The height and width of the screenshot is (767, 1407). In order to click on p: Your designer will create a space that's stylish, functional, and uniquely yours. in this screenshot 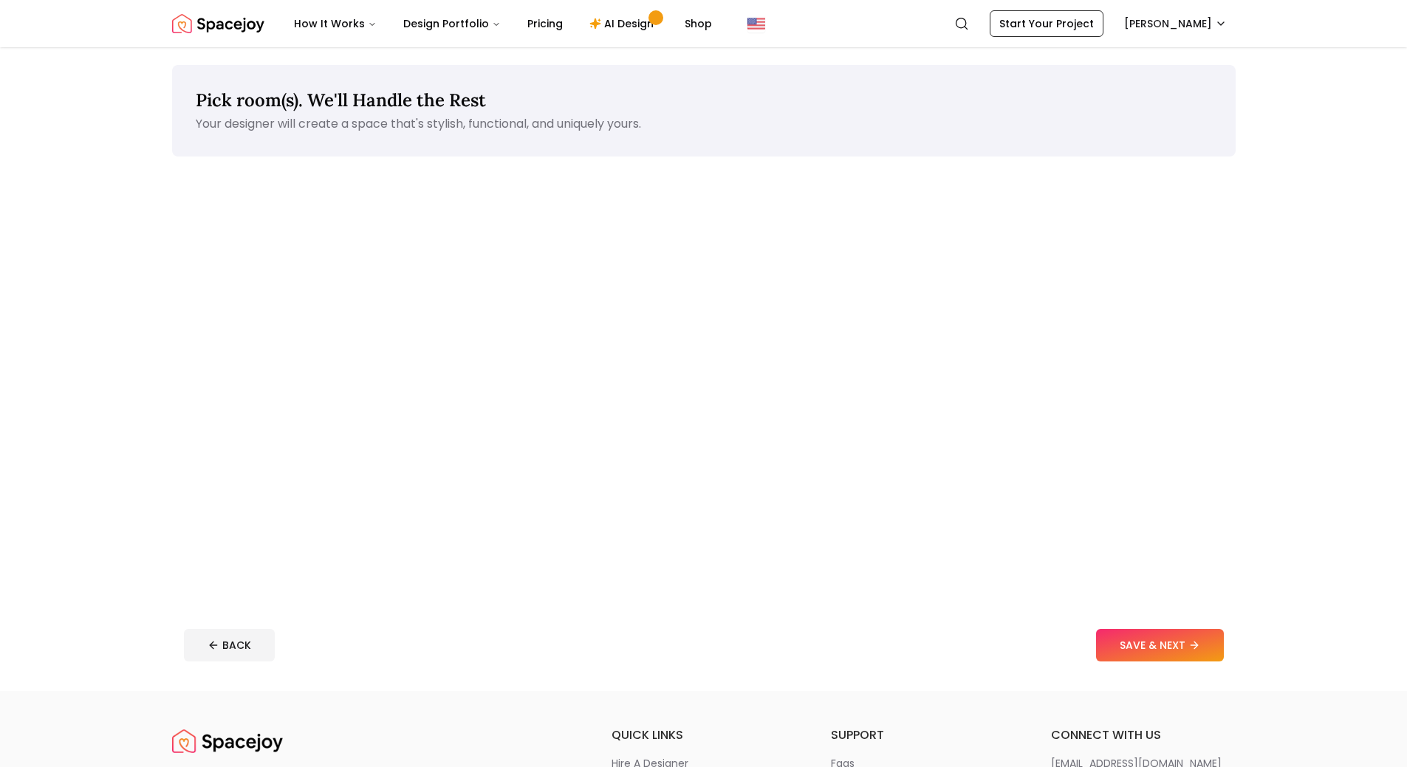, I will do `click(704, 124)`.